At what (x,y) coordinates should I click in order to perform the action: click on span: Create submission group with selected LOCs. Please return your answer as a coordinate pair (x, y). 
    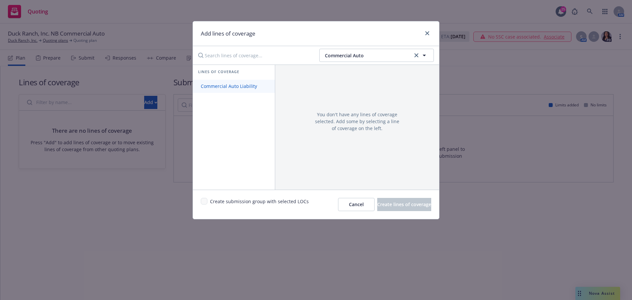
    Looking at the image, I should click on (259, 204).